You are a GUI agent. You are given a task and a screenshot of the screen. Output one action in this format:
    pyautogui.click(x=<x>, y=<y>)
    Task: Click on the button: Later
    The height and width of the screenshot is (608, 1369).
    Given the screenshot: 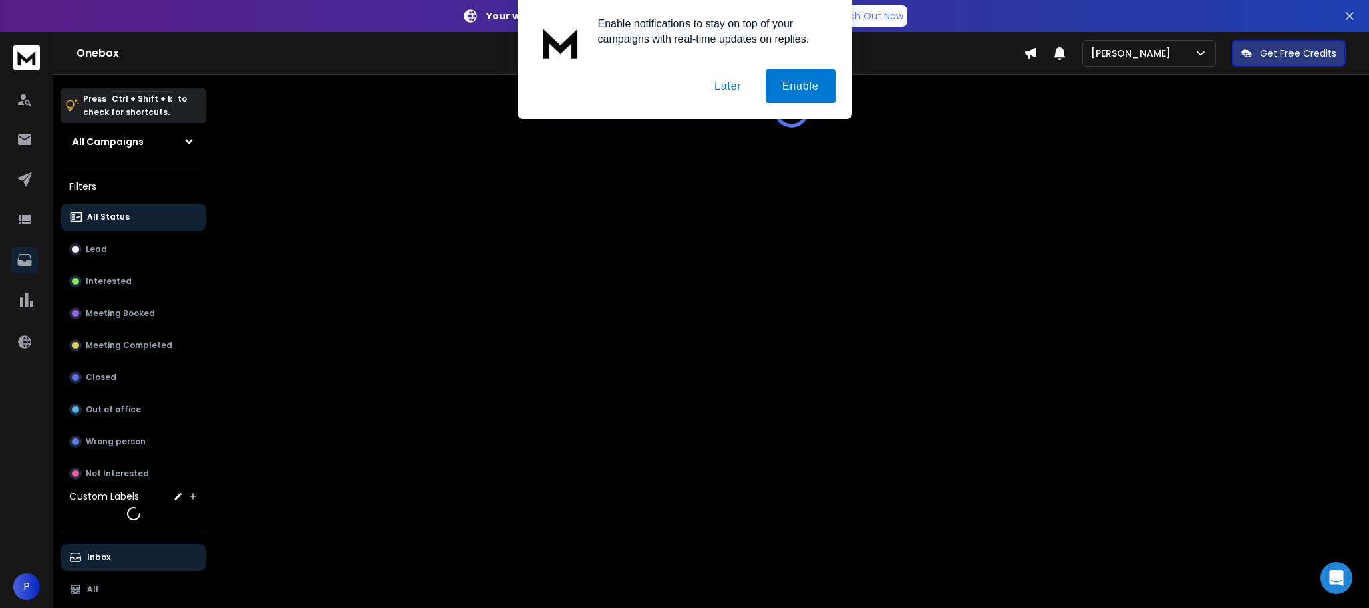 What is the action you would take?
    pyautogui.click(x=728, y=86)
    